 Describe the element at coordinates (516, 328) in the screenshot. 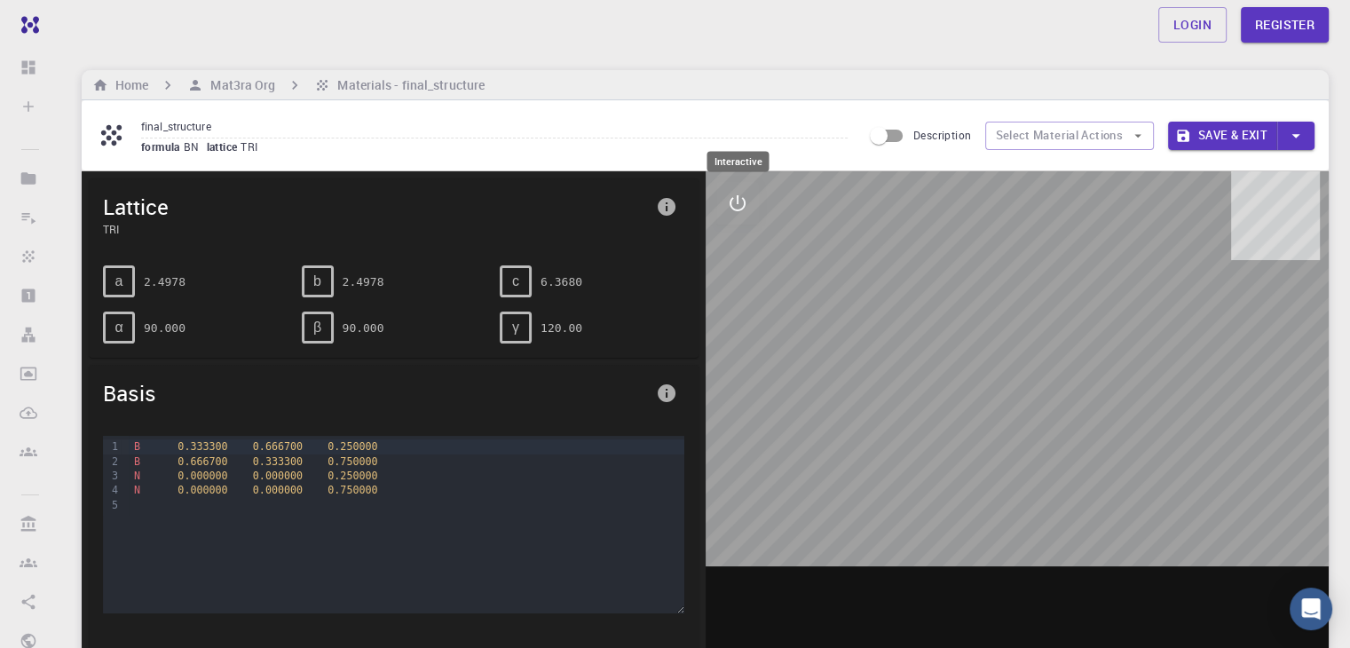

I see `span: γ` at that location.